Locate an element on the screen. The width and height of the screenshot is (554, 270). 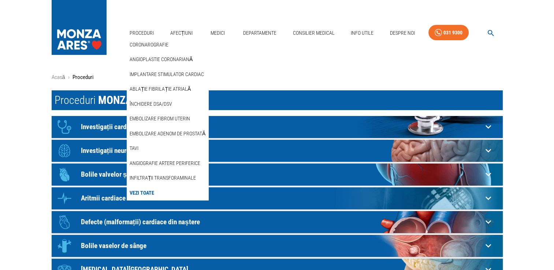
span: MONZA ARES is located at coordinates (129, 100).